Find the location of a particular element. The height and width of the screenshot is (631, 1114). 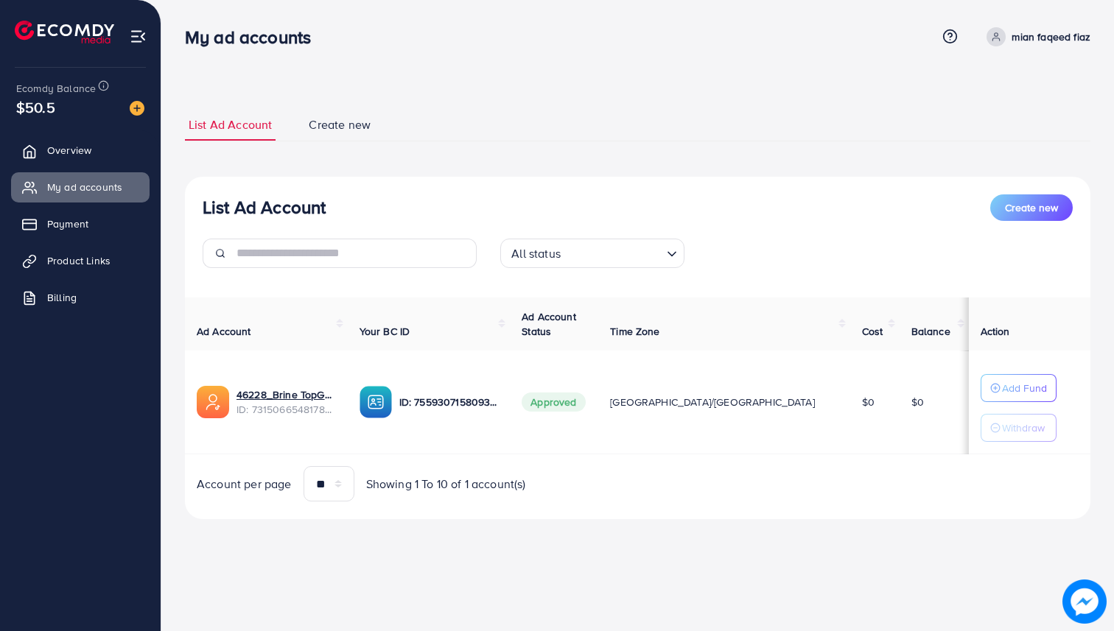

span: Approved is located at coordinates (553, 402).